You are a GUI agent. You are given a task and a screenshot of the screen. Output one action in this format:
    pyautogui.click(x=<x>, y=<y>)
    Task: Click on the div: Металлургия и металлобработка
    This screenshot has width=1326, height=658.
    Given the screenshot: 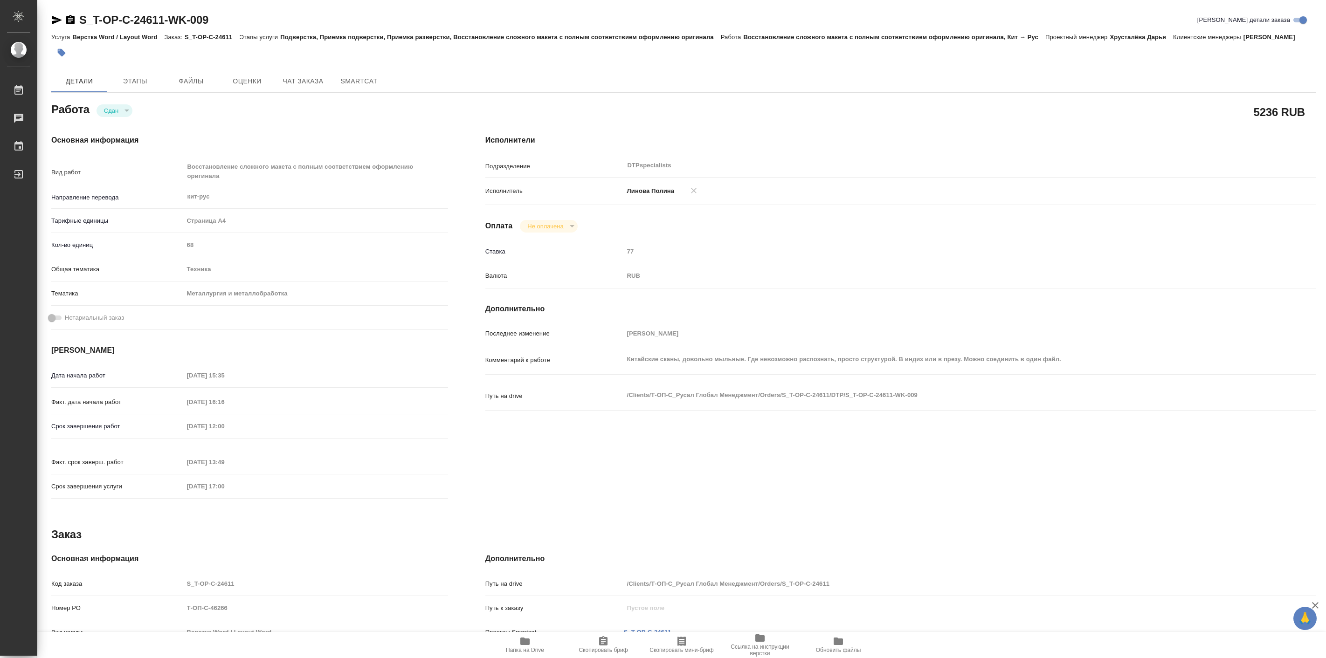 What is the action you would take?
    pyautogui.click(x=316, y=294)
    